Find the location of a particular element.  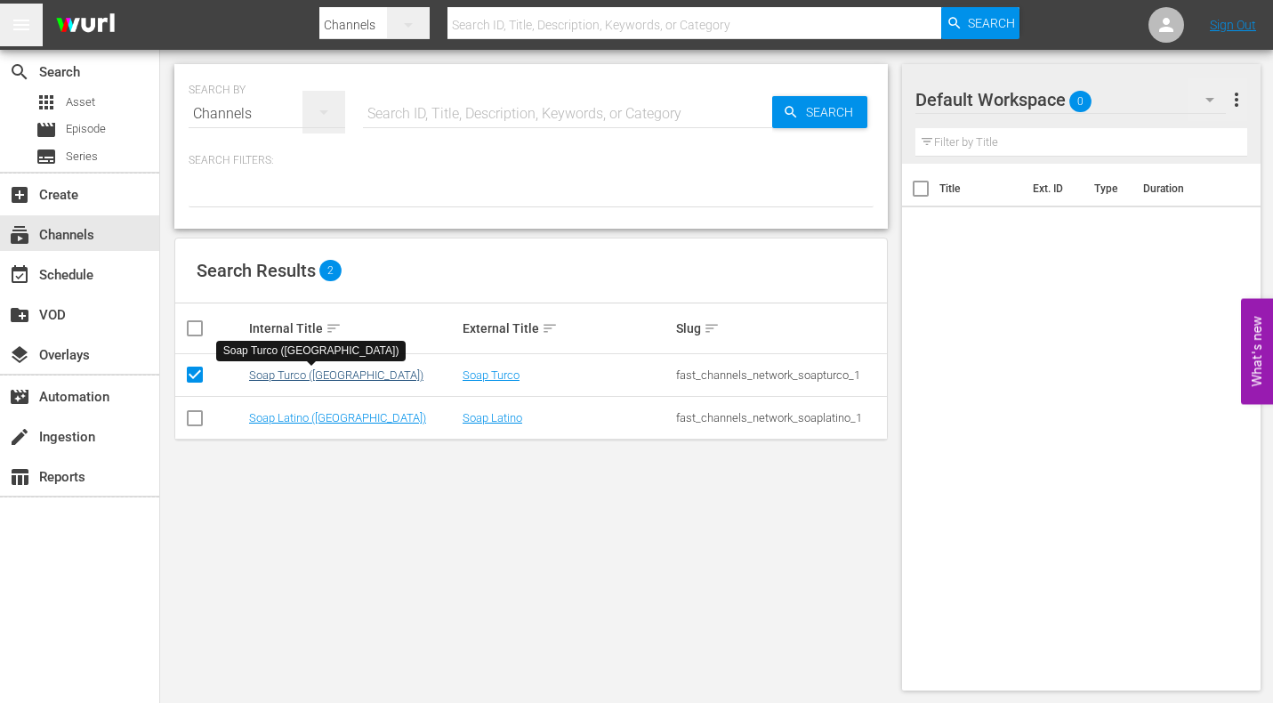

span: 2 is located at coordinates (330, 270).